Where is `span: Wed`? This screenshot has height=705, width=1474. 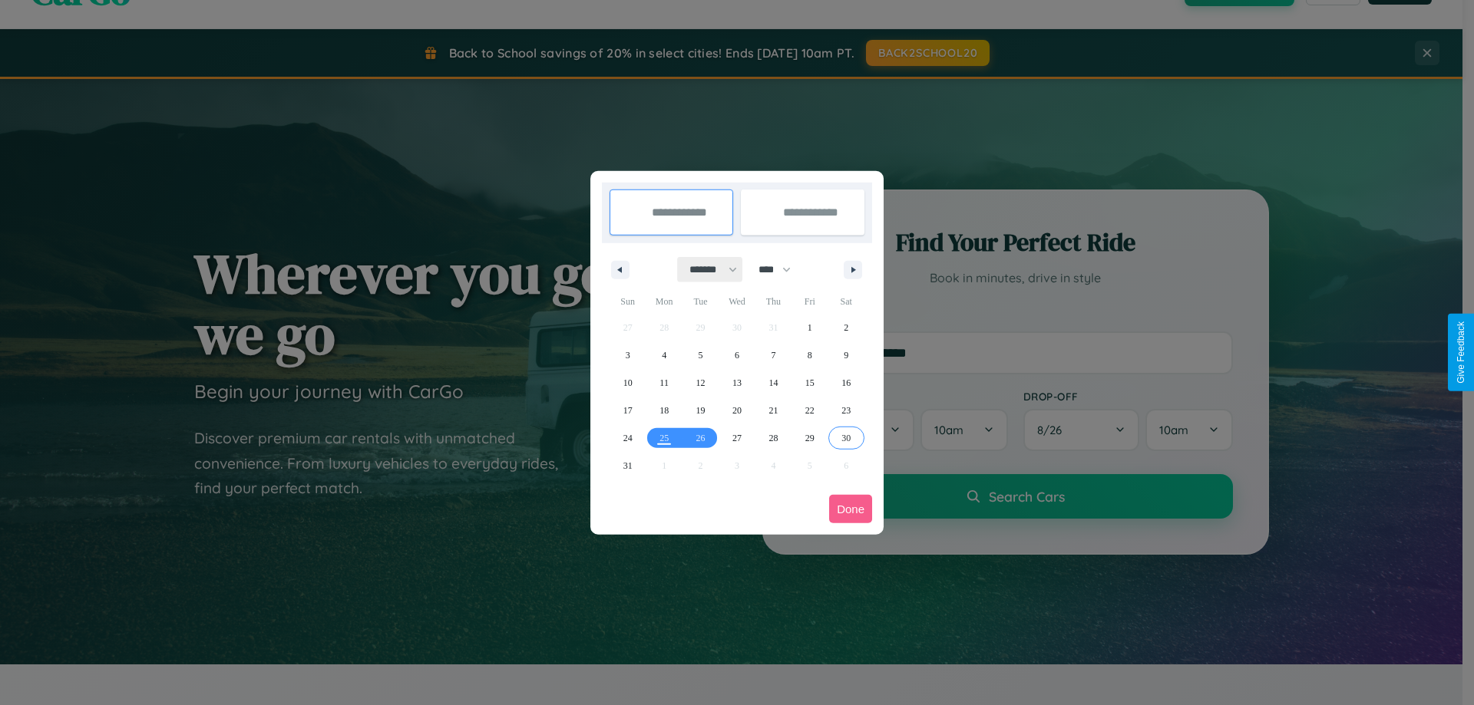
span: Wed is located at coordinates (736, 302).